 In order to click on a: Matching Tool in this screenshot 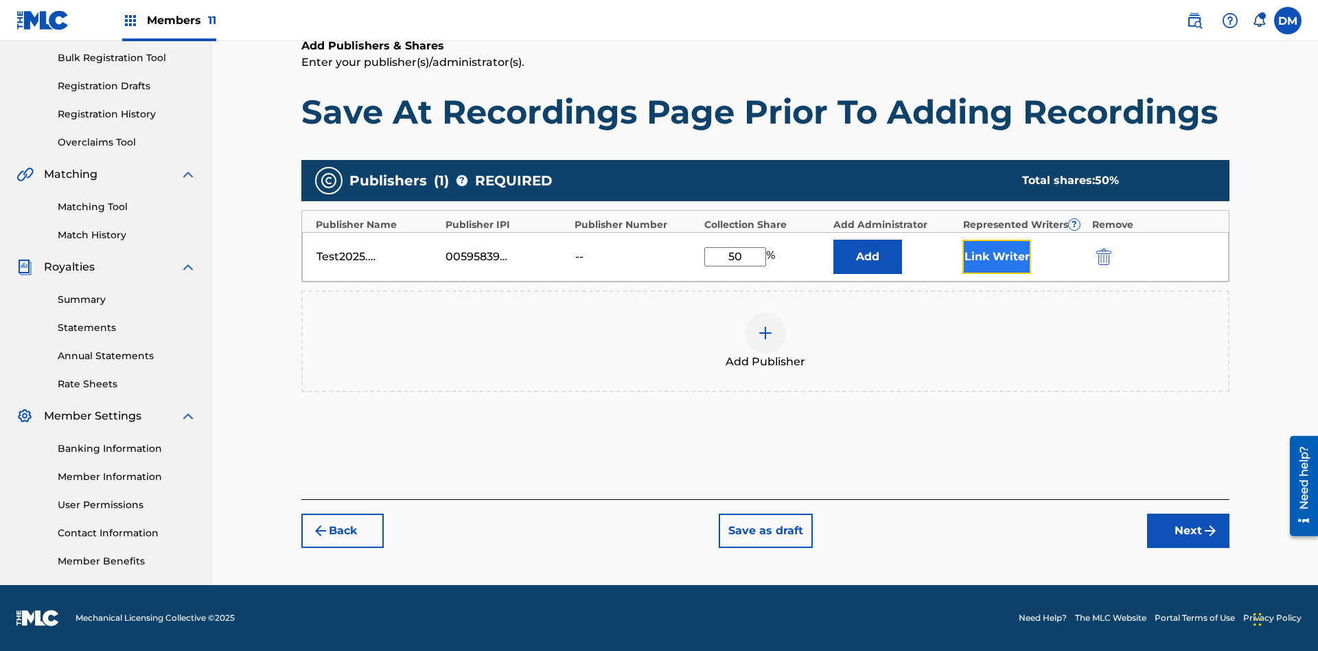, I will do `click(127, 207)`.